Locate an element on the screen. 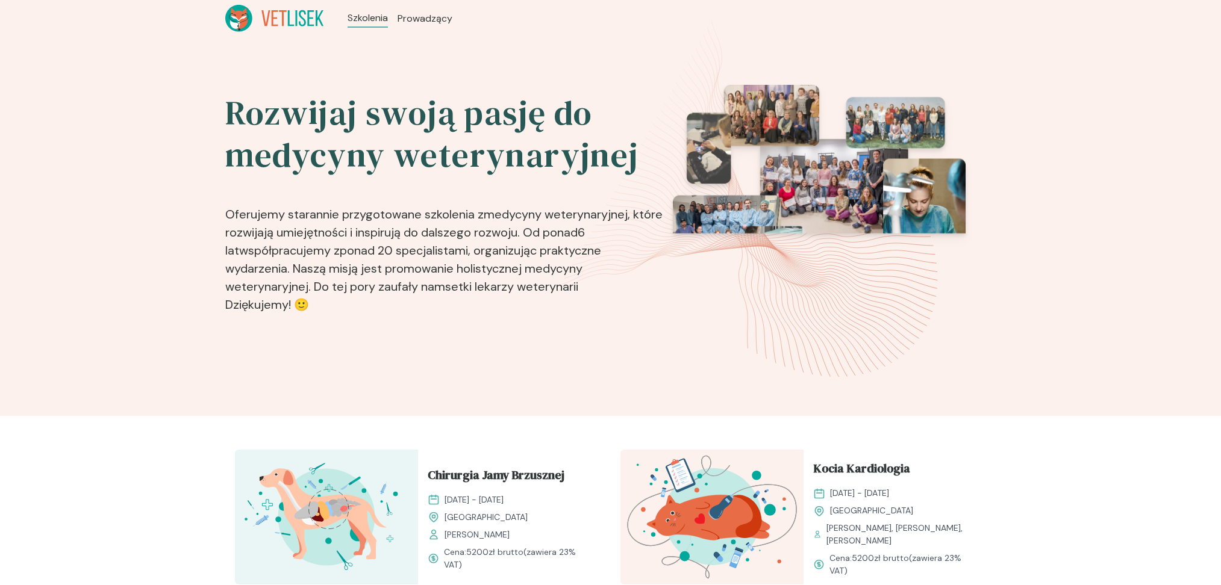 This screenshot has width=1221, height=585. a: Szkolenia is located at coordinates (367, 18).